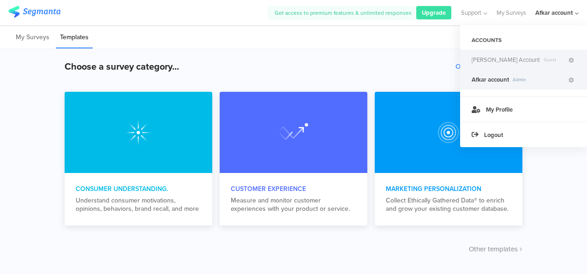 The height and width of the screenshot is (274, 587). What do you see at coordinates (493, 135) in the screenshot?
I see `span: Logout` at bounding box center [493, 135].